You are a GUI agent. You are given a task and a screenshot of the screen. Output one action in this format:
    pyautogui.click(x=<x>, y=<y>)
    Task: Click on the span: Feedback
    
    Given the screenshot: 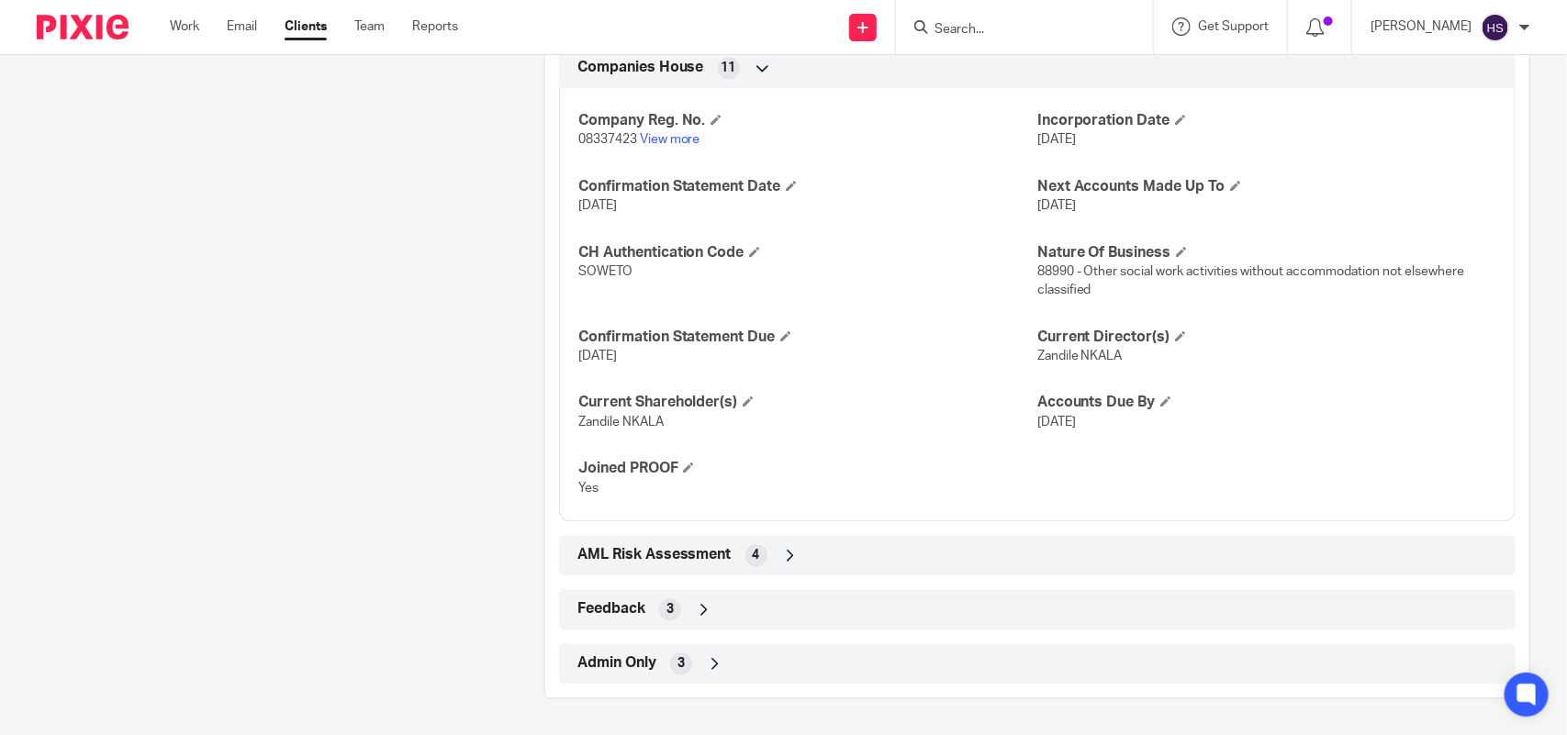 What is the action you would take?
    pyautogui.click(x=611, y=608)
    